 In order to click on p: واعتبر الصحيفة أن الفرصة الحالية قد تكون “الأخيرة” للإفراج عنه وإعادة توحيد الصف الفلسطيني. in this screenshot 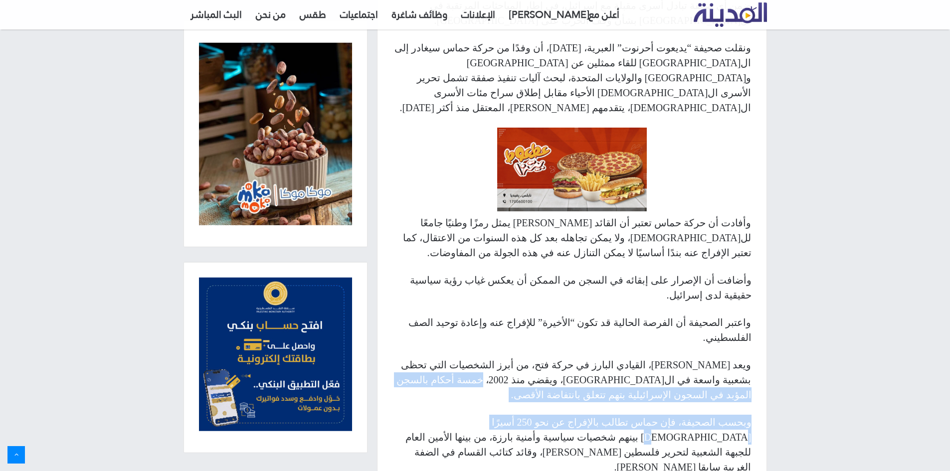, I will do `click(572, 330)`.